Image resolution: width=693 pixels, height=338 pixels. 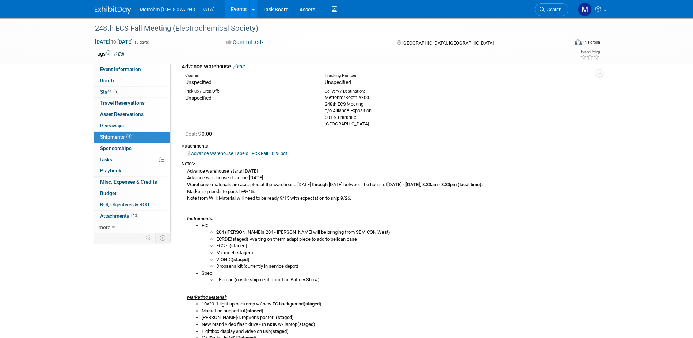 I want to click on a: Budget, so click(x=132, y=193).